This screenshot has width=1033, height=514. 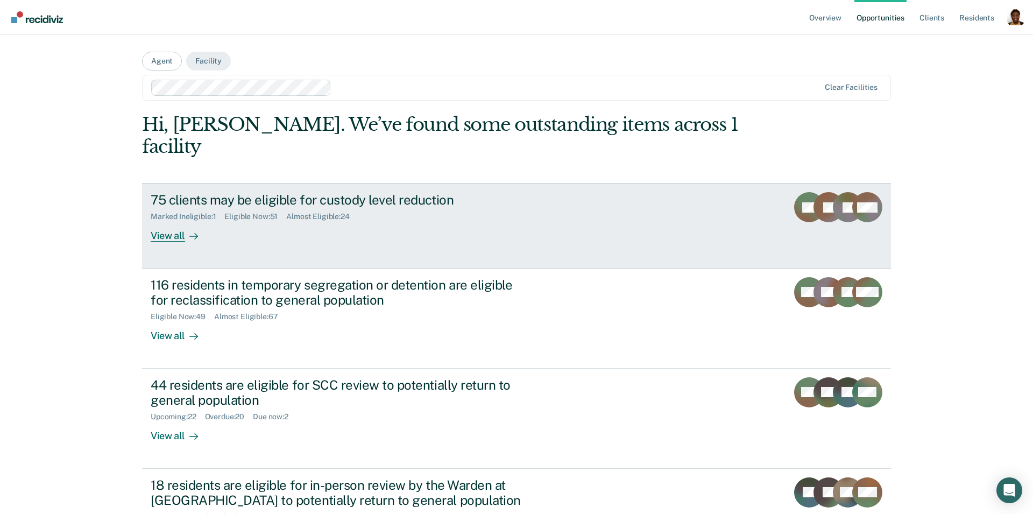 What do you see at coordinates (1009, 490) in the screenshot?
I see `div: Open Intercom Messenger` at bounding box center [1009, 490].